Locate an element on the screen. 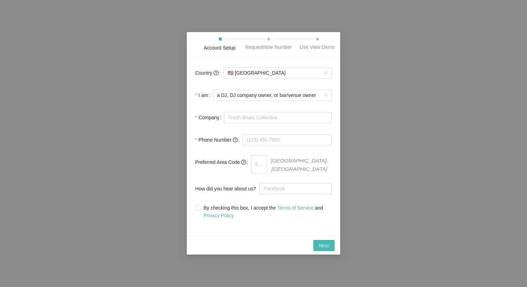 This screenshot has width=527, height=287. a: Terms of Service is located at coordinates (295, 208).